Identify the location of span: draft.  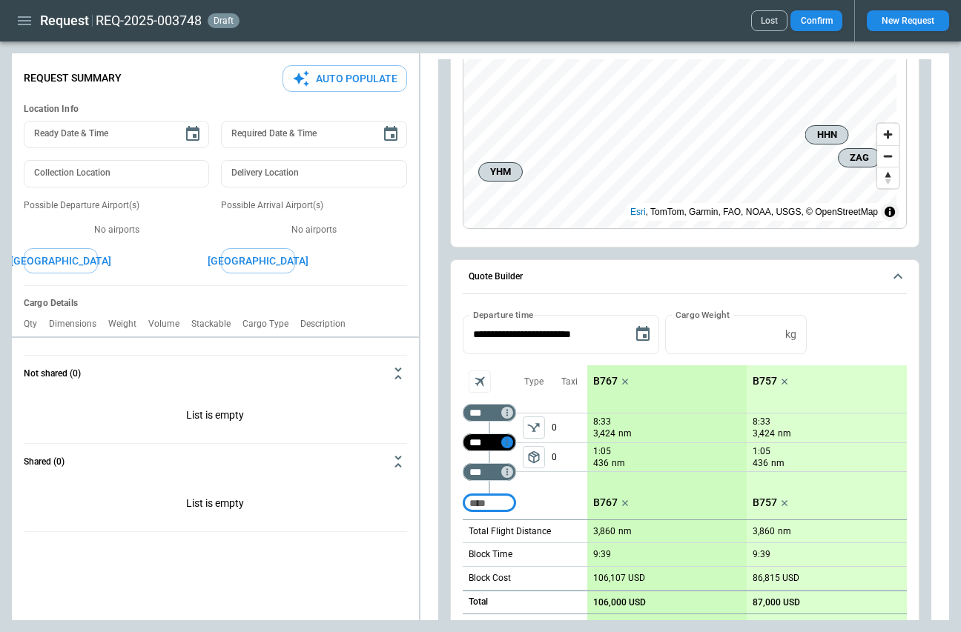
(223, 21).